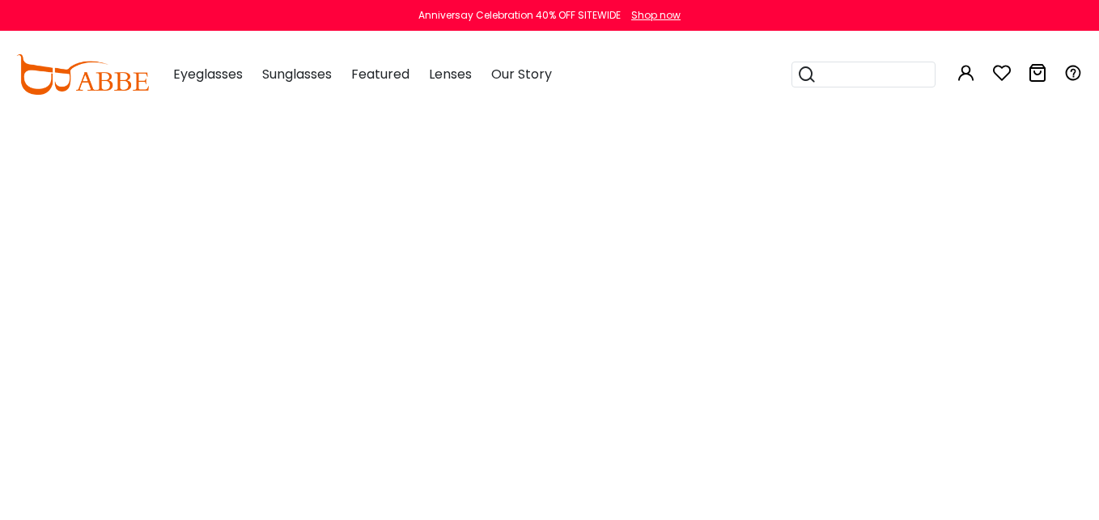  Describe the element at coordinates (520, 15) in the screenshot. I see `div: Anniversay Celebration 40% OFF SITEWIDE` at that location.